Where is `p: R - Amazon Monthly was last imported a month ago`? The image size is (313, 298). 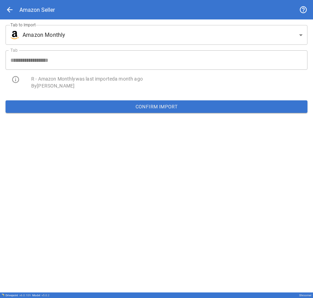 p: R - Amazon Monthly was last imported a month ago is located at coordinates (169, 79).